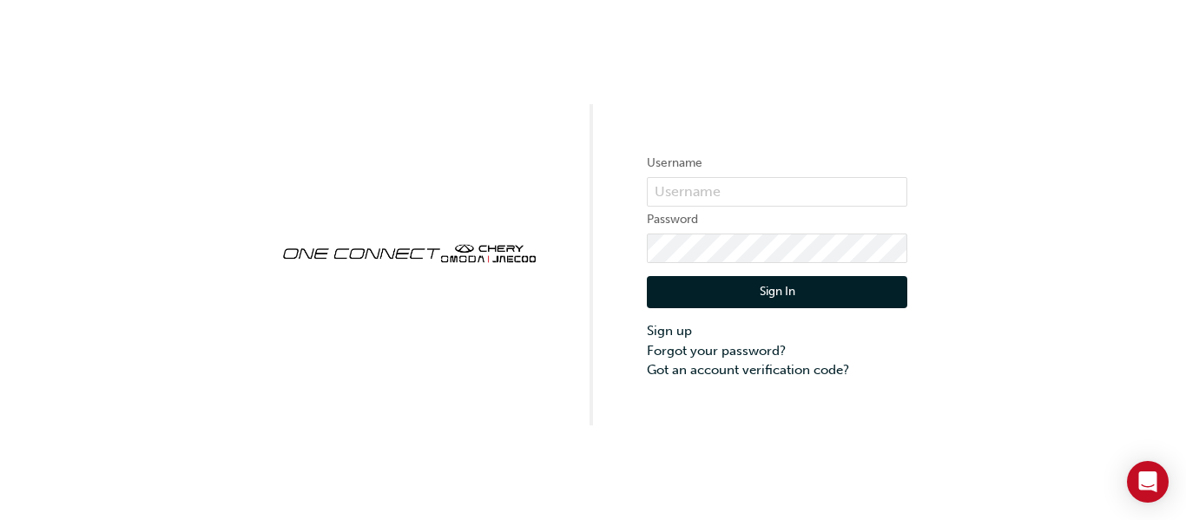 The height and width of the screenshot is (520, 1186). I want to click on a: Sign up, so click(777, 331).